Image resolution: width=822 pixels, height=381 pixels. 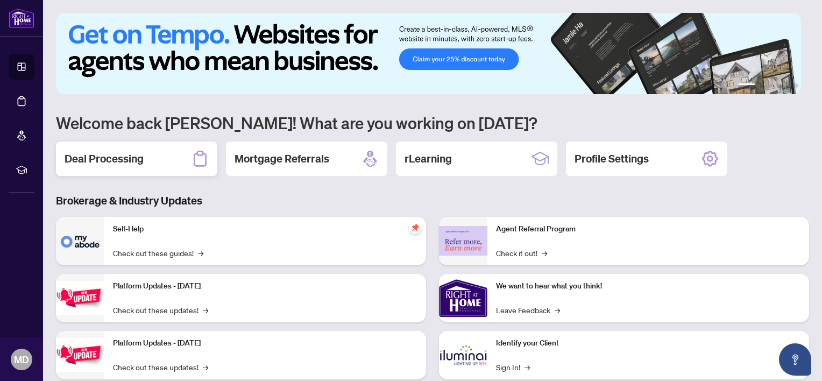 What do you see at coordinates (158, 253) in the screenshot?
I see `a: Check out these guides!→` at bounding box center [158, 253].